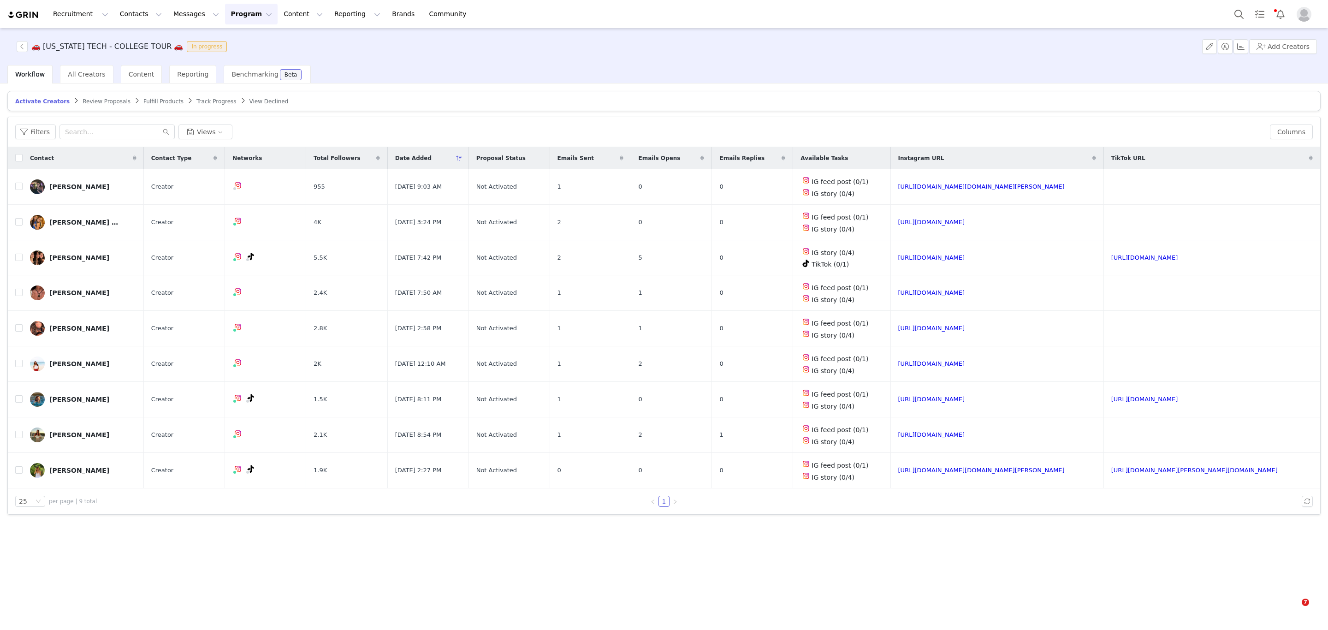 This screenshot has width=1328, height=630. I want to click on button: Filters, so click(36, 132).